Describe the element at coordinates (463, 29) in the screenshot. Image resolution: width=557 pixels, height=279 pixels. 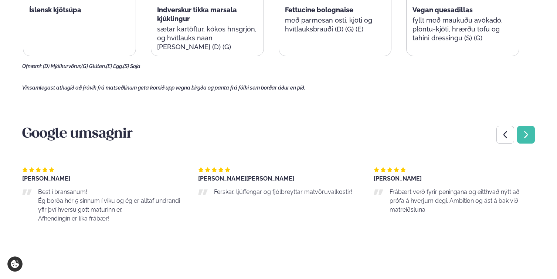
I see `p: fyllt með maukuðu avókadó, plöntu-kjöti, hrærðu tofu og tahini dressingu (S) (G)` at that location.